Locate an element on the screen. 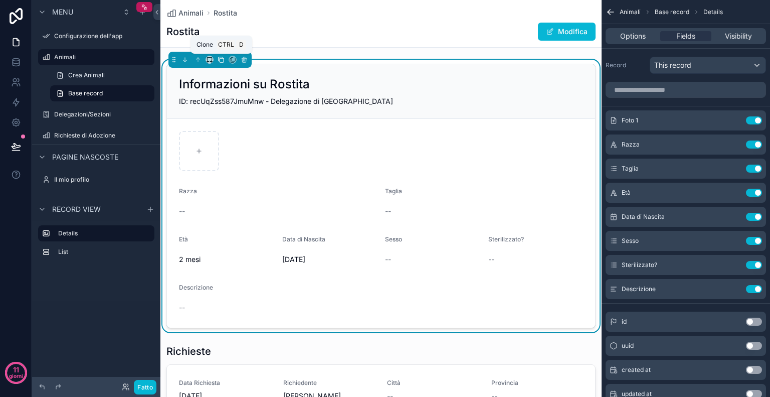 The width and height of the screenshot is (770, 397). font: giorni is located at coordinates (16, 376).